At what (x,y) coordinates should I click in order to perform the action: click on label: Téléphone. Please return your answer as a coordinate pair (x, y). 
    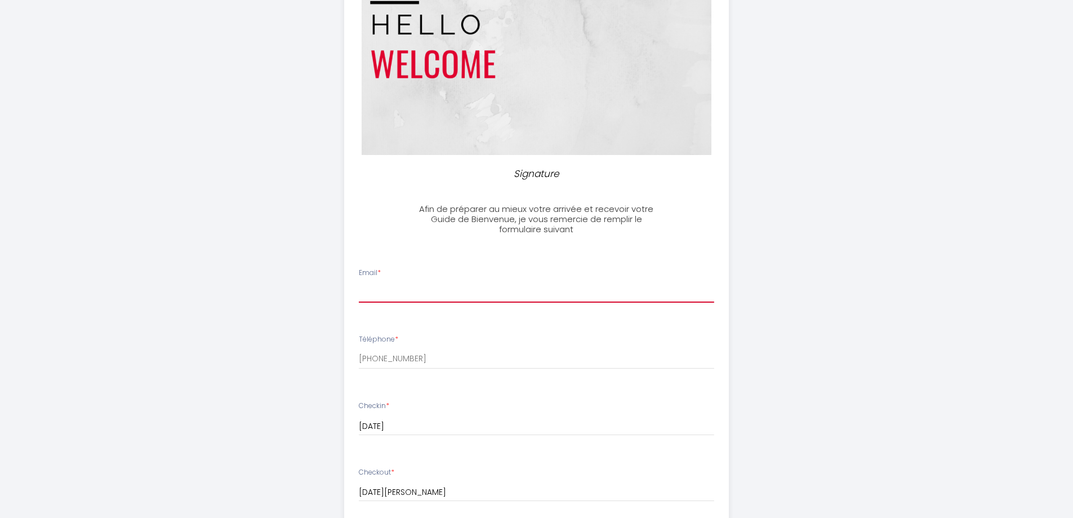
    Looking at the image, I should click on (379, 339).